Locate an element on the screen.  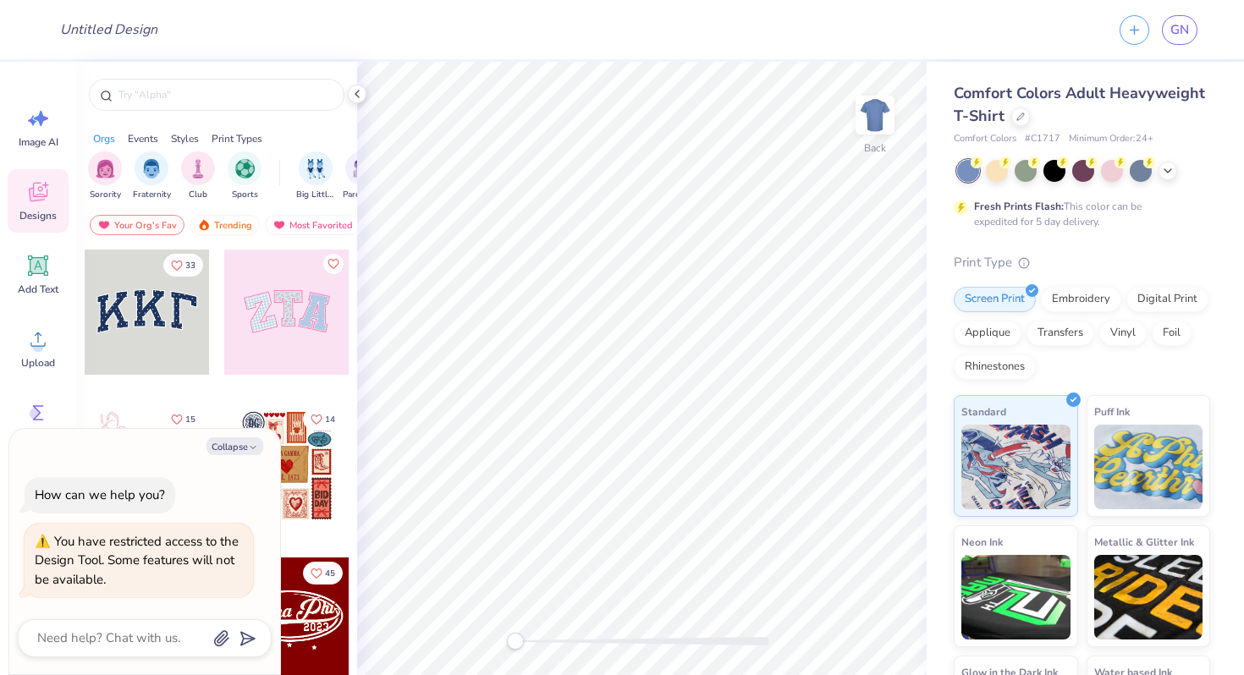
span: Fraternity is located at coordinates (151, 195).